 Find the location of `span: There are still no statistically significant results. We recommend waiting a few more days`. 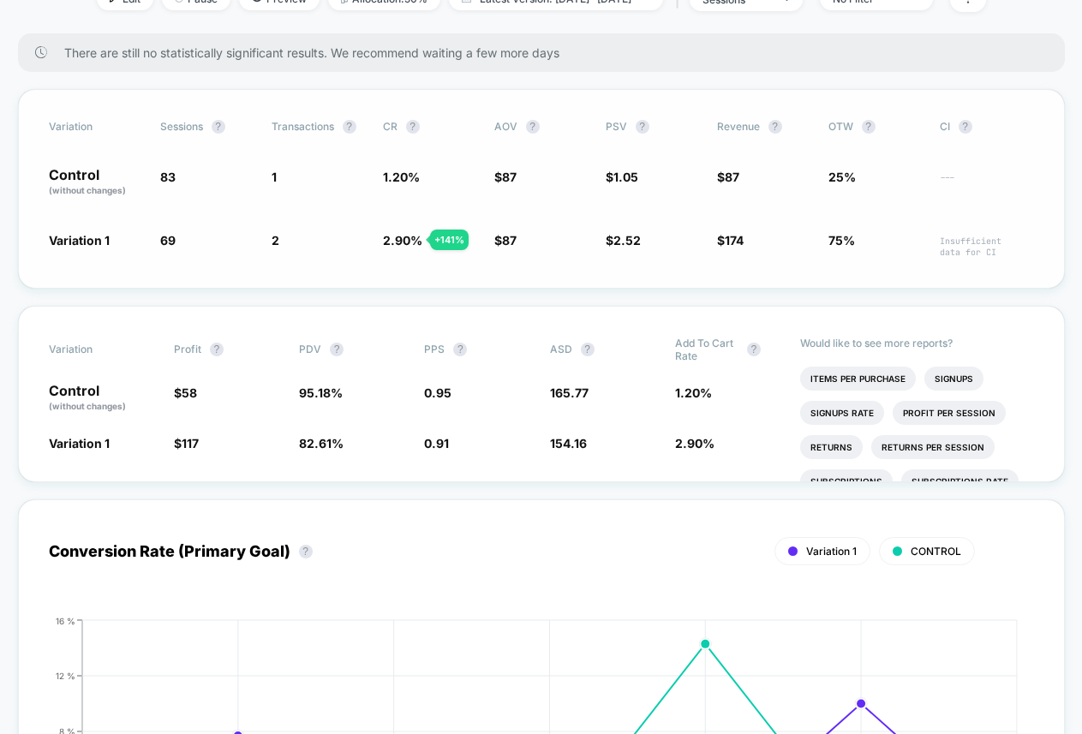

span: There are still no statistically significant results. We recommend waiting a few more days is located at coordinates (548, 52).